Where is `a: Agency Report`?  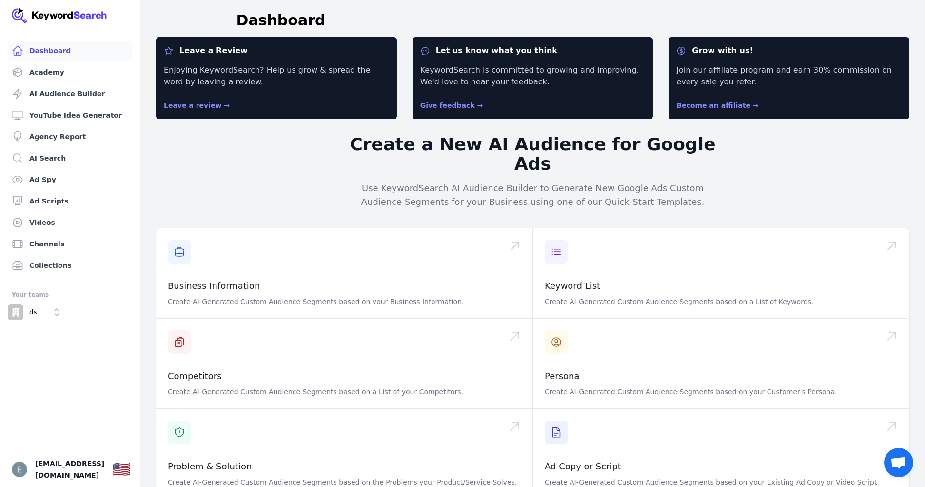
a: Agency Report is located at coordinates (70, 136).